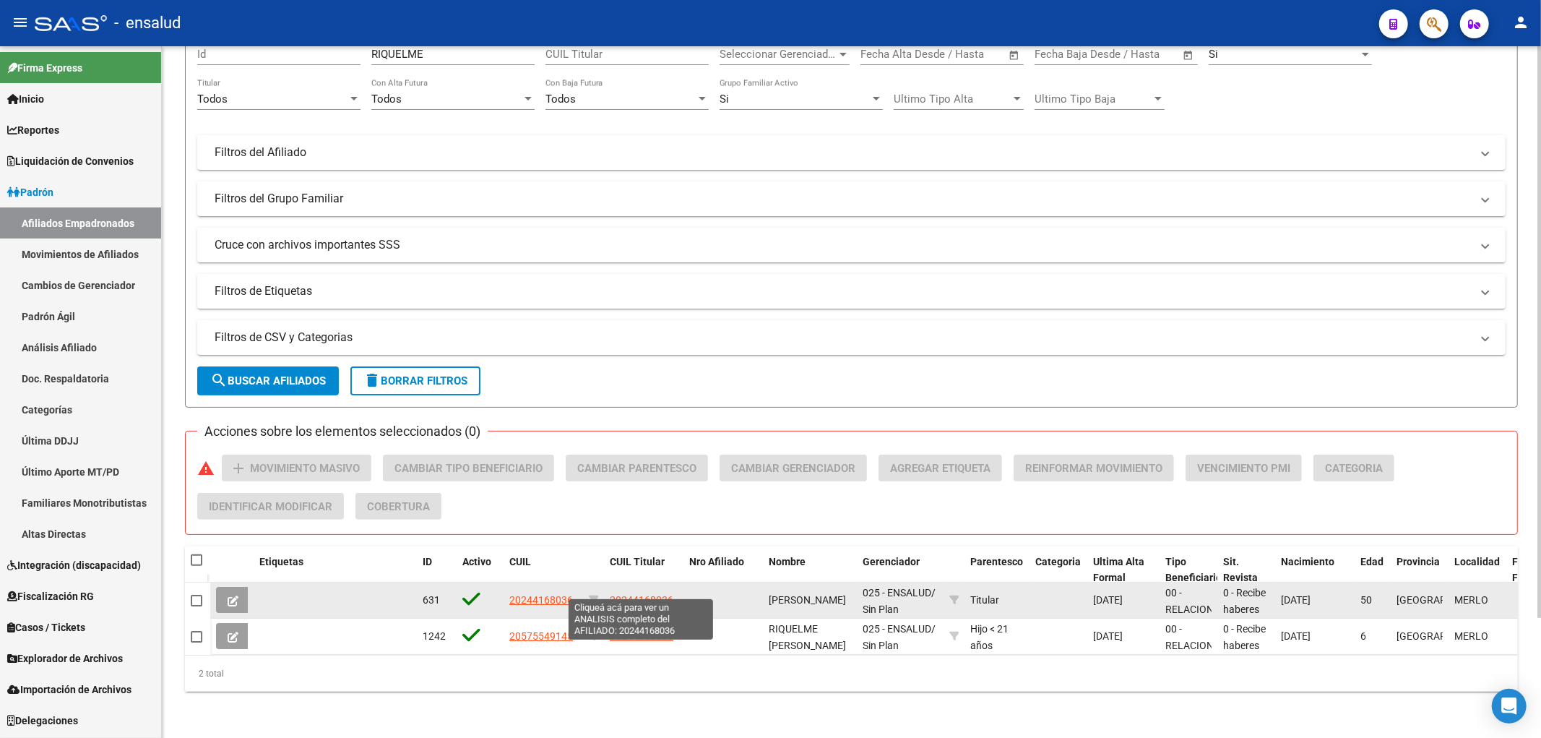 This screenshot has width=1541, height=738. I want to click on span: Casos / Tickets, so click(46, 627).